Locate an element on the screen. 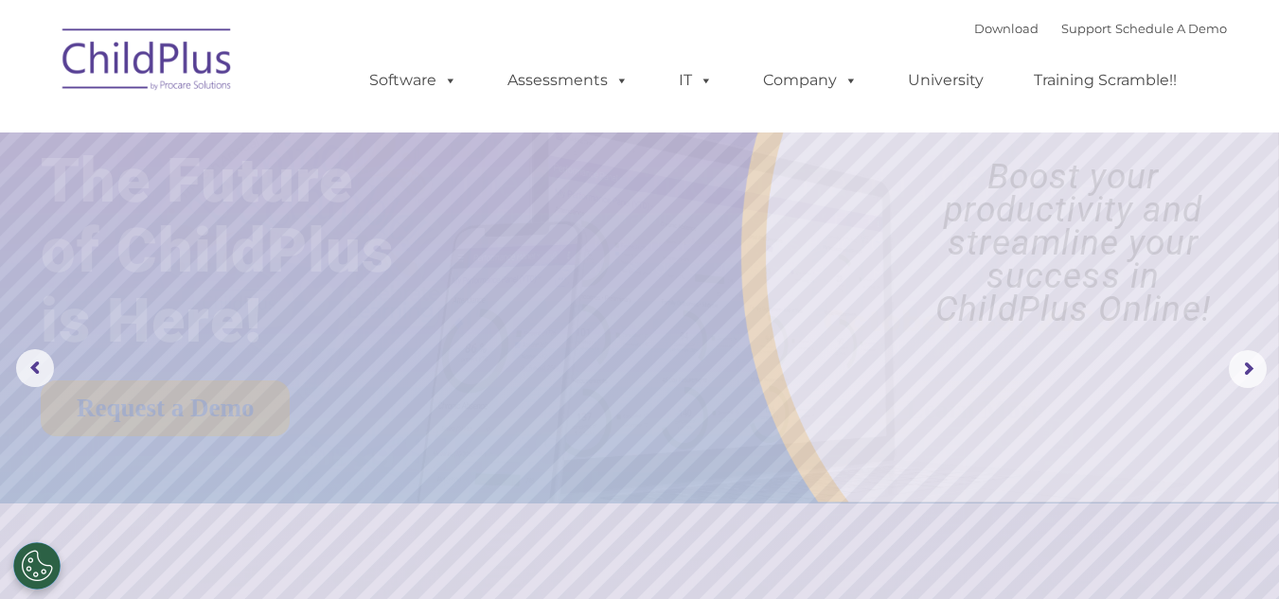  a: University is located at coordinates (946, 80).